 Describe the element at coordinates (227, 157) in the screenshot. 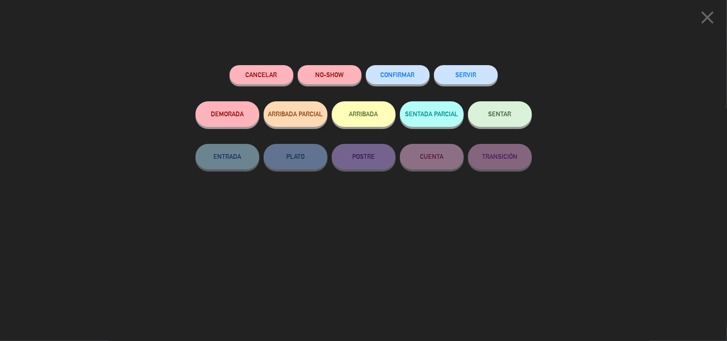

I see `button: ENTRADA` at that location.